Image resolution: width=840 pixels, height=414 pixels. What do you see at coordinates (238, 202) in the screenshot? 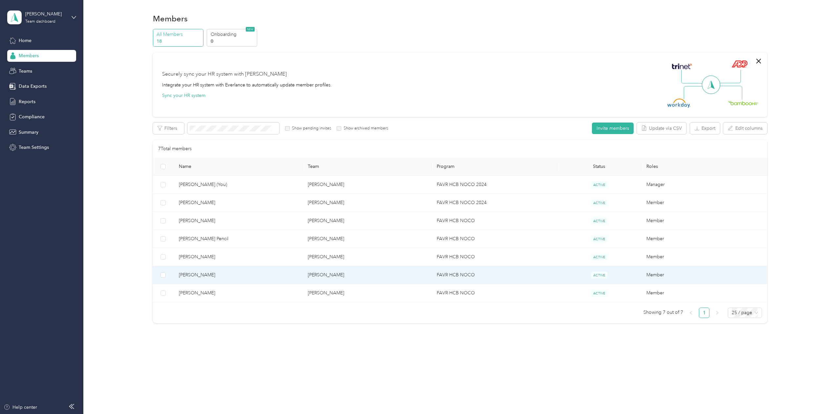
I see `td: Joshua A. Olsen` at bounding box center [238, 202].